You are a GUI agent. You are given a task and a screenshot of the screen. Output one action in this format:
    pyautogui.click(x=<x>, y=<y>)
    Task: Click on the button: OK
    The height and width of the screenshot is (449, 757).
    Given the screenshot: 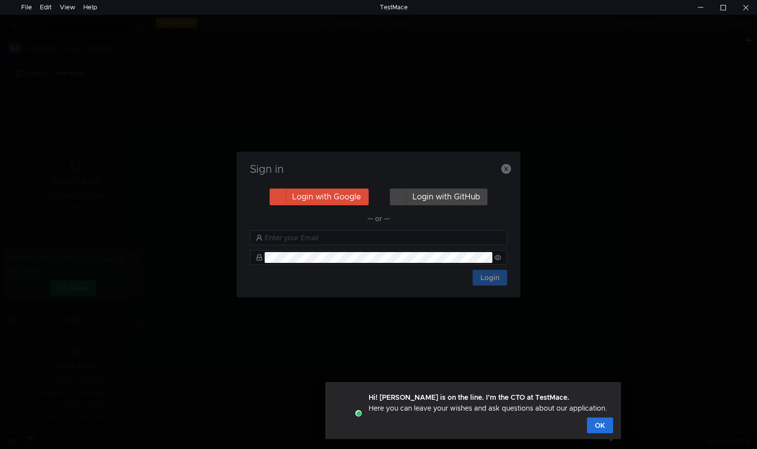 What is the action you would take?
    pyautogui.click(x=600, y=426)
    